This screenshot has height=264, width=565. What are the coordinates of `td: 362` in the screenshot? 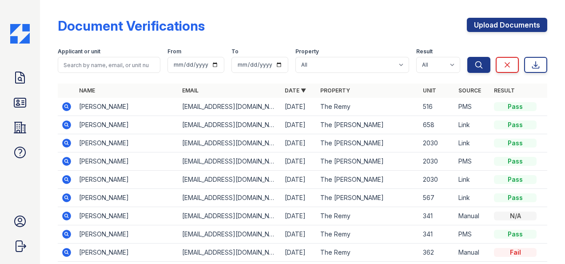 It's located at (437, 252).